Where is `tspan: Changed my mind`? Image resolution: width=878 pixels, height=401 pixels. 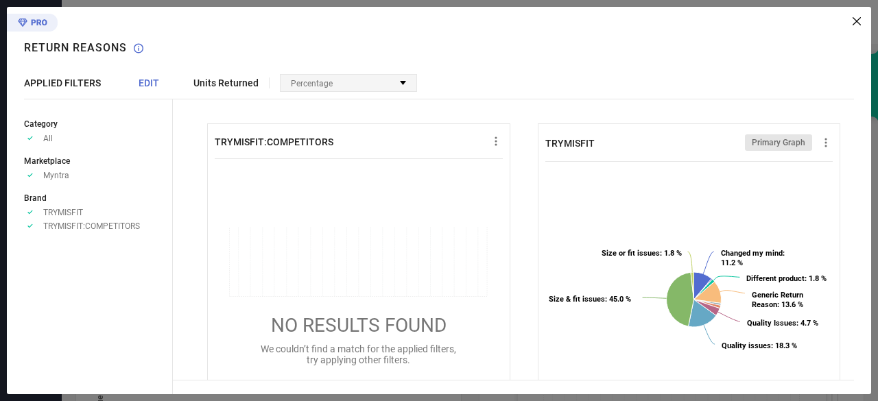 tspan: Changed my mind is located at coordinates (752, 253).